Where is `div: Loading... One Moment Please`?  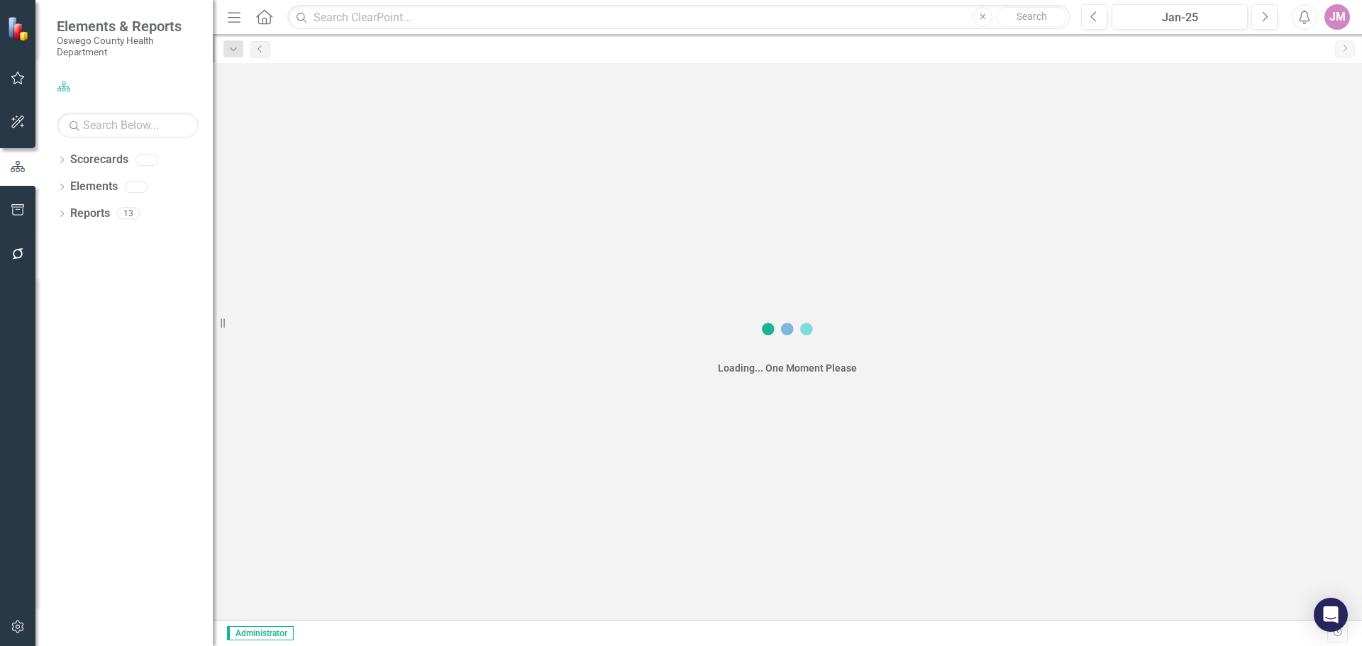
div: Loading... One Moment Please is located at coordinates (788, 368).